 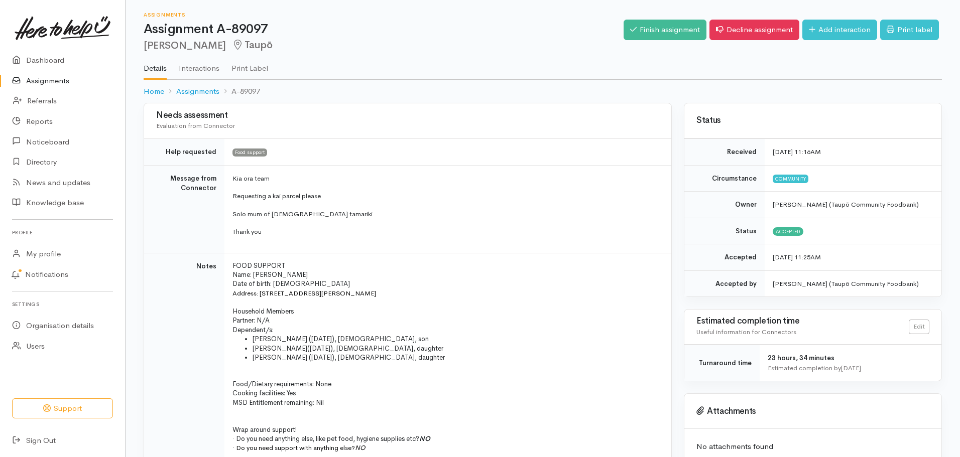 I want to click on td: Message from Connector, so click(x=184, y=209).